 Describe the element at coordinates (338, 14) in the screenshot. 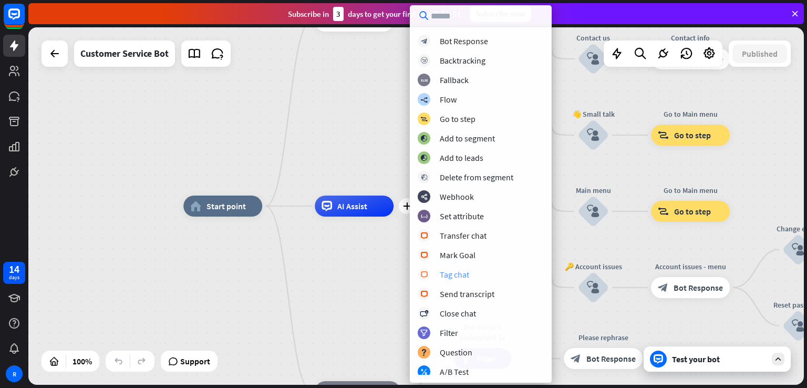

I see `div: 3` at that location.